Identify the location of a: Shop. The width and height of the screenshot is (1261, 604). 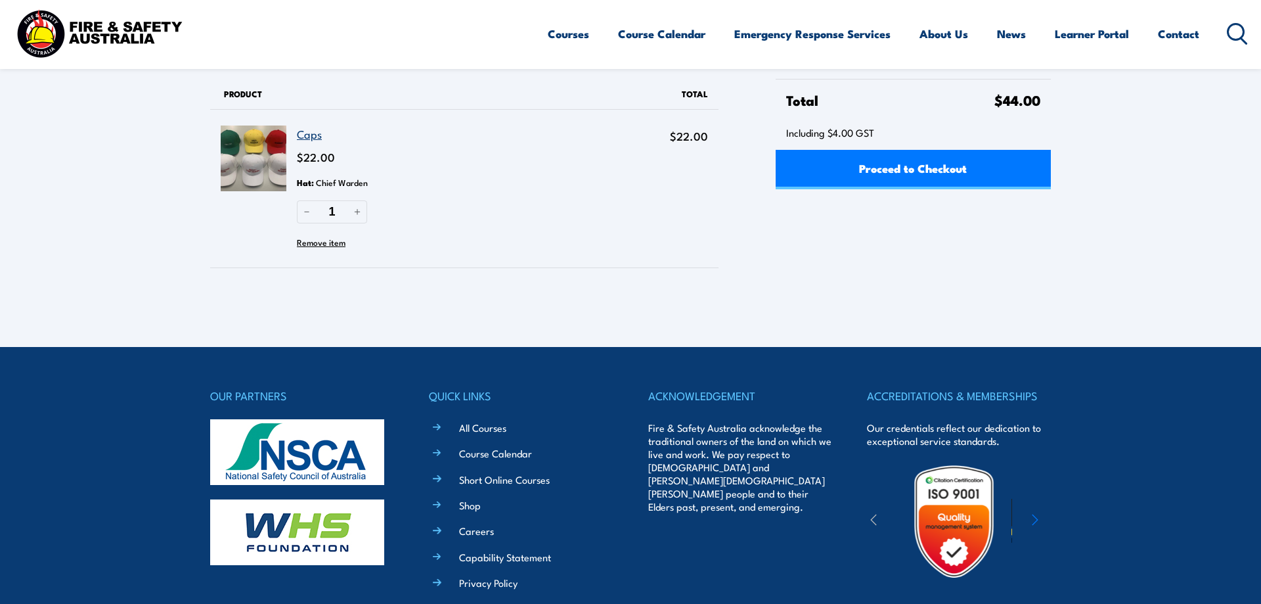
(470, 504).